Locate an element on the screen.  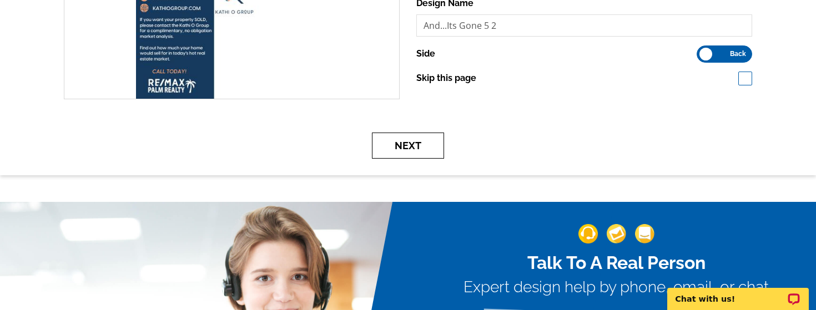
img: support-img-3_1.png is located at coordinates (644, 234).